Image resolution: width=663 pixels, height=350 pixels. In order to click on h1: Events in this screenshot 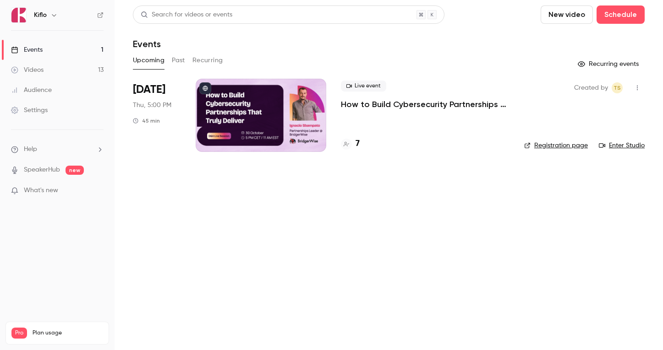, I will do `click(147, 44)`.